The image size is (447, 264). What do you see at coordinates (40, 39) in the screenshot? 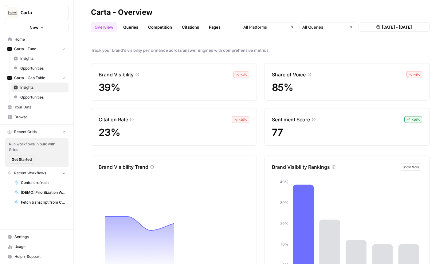
I see `span: Home` at bounding box center [40, 39].